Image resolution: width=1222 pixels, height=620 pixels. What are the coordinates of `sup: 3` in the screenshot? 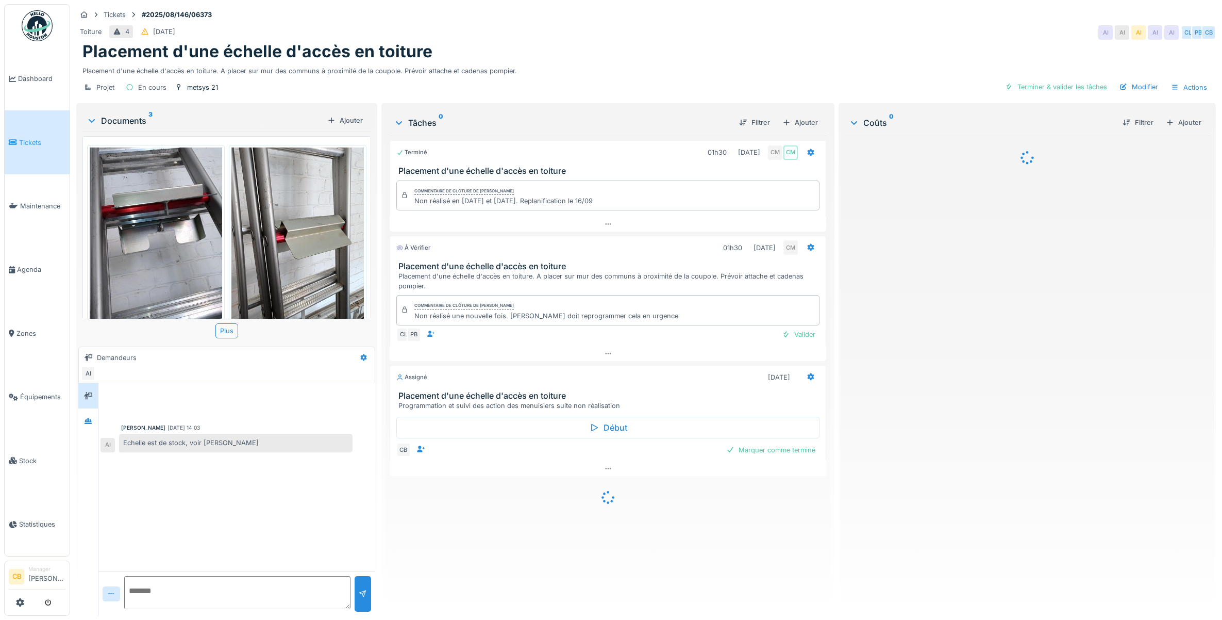 It's located at (151, 121).